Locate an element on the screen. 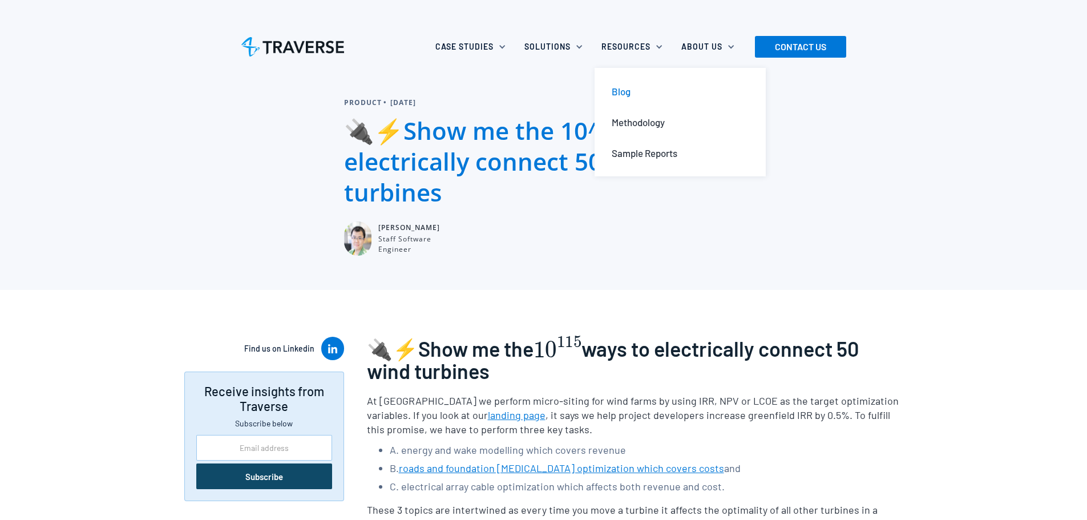 This screenshot has width=1087, height=520. form: Side Newsletter is located at coordinates (264, 461).